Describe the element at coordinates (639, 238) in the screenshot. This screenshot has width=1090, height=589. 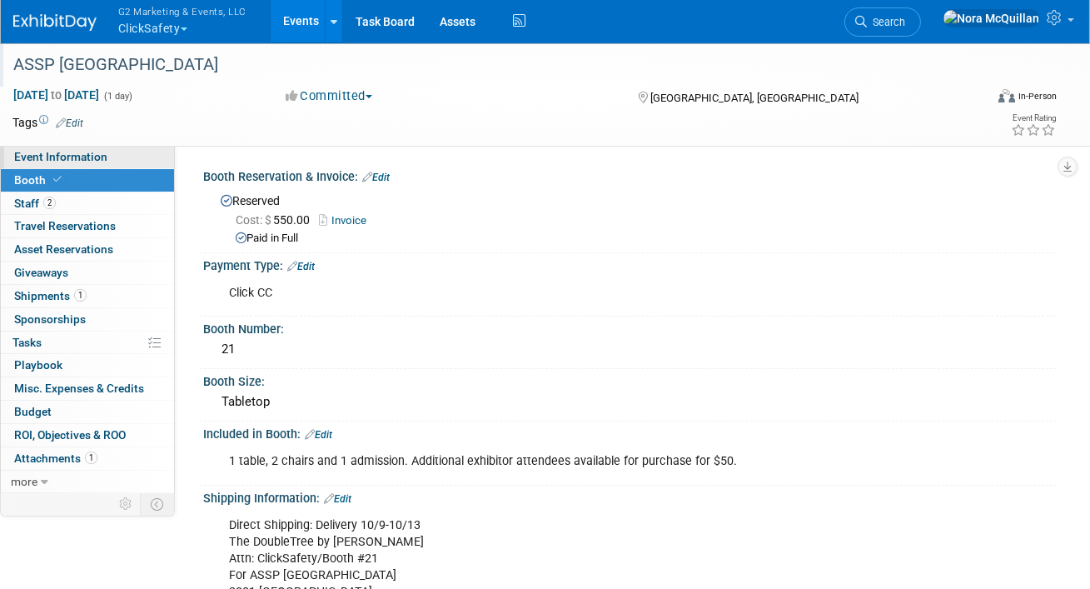
I see `div: Paid in Full` at that location.